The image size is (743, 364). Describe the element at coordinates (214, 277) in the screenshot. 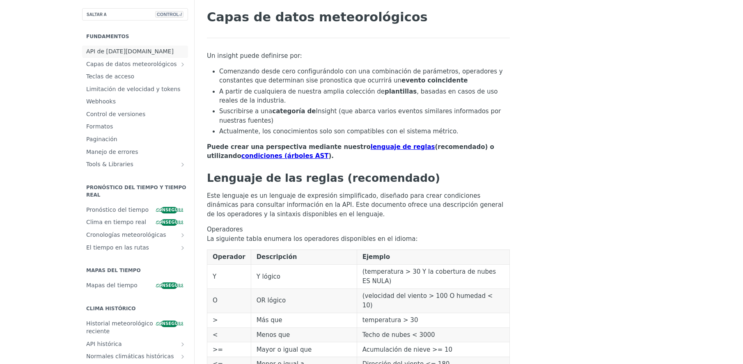

I see `font: Y` at that location.